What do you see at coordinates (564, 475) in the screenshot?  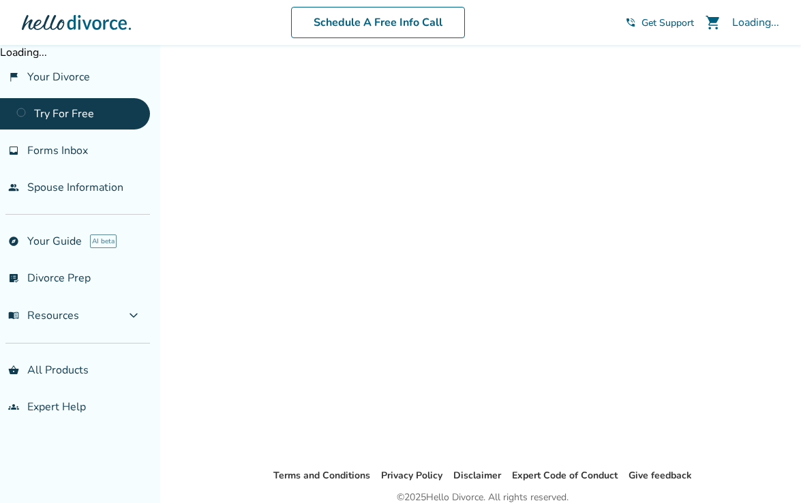 I see `a: Expert Code of Conduct` at bounding box center [564, 475].